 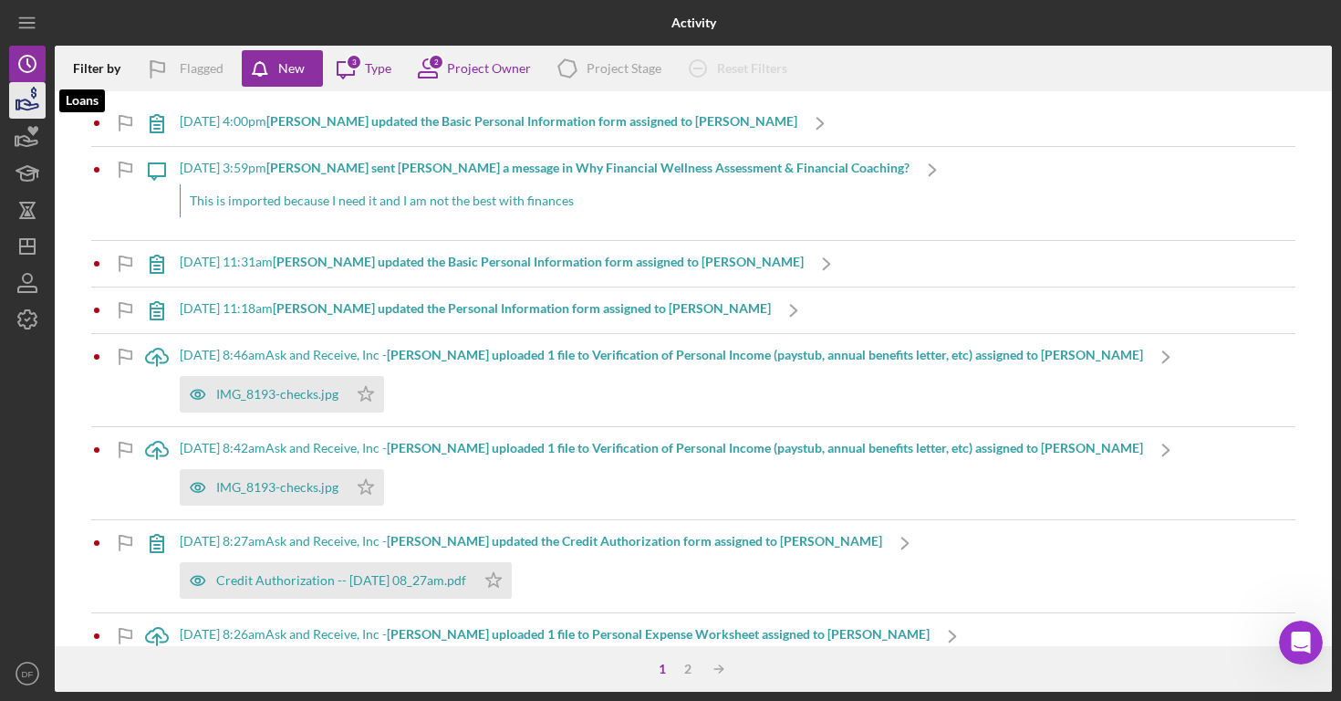 I want to click on div: New, so click(x=291, y=68).